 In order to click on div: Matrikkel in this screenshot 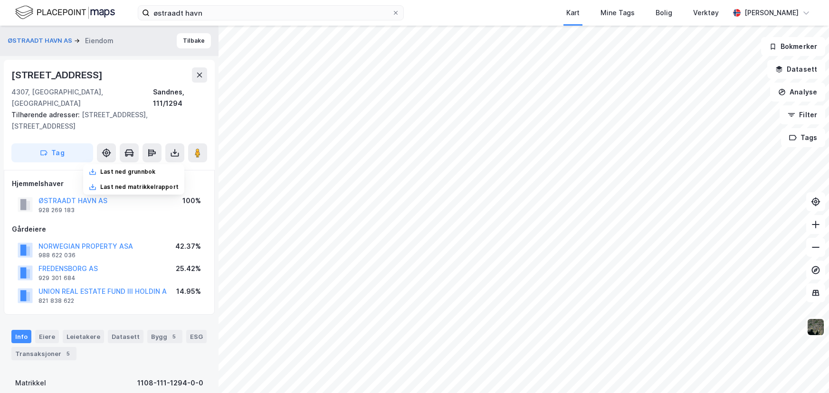, I will do `click(30, 383)`.